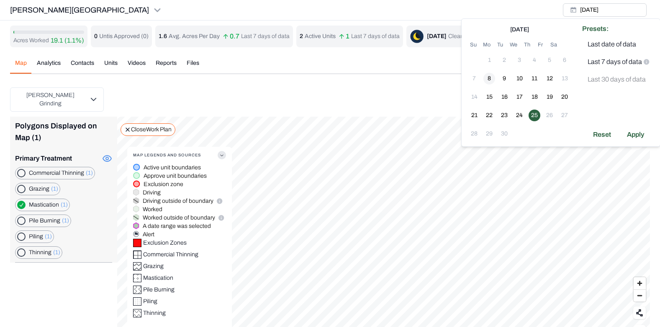 The width and height of the screenshot is (660, 327). Describe the element at coordinates (344, 36) in the screenshot. I see `p: 1` at that location.